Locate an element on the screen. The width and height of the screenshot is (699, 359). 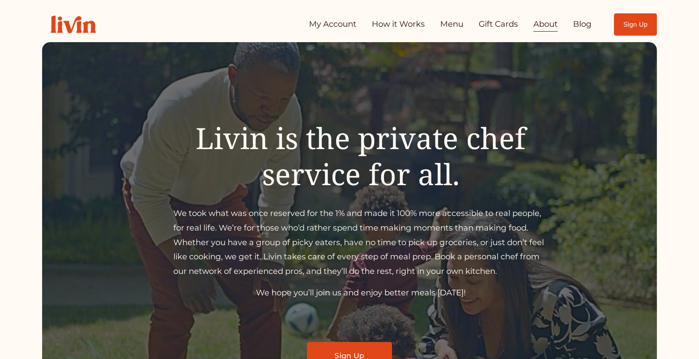
a: About is located at coordinates (546, 24).